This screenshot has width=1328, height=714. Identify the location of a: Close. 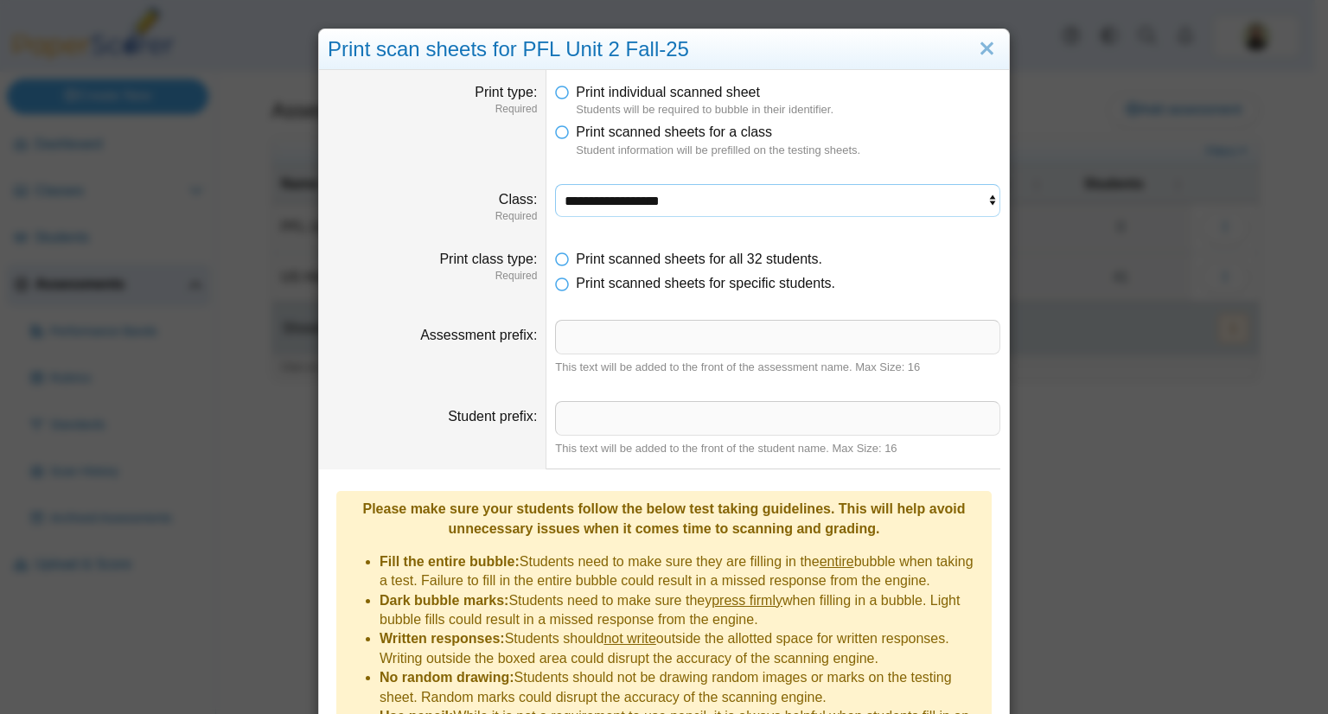
(987, 49).